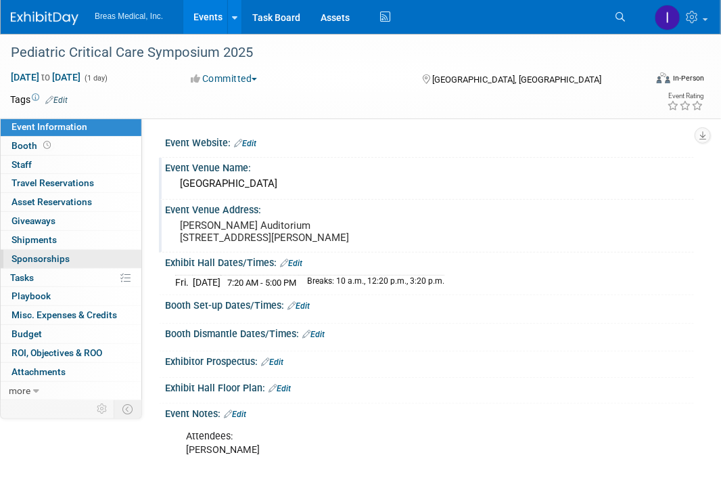  I want to click on a: Staff, so click(71, 164).